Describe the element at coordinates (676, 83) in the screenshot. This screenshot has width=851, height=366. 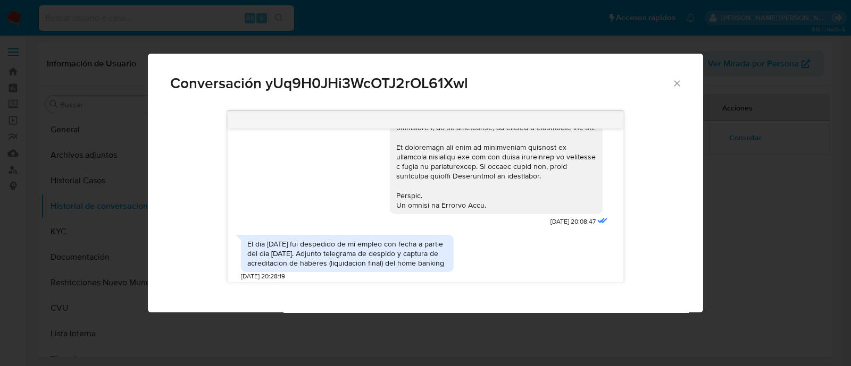
I see `button: Cerrar` at that location.